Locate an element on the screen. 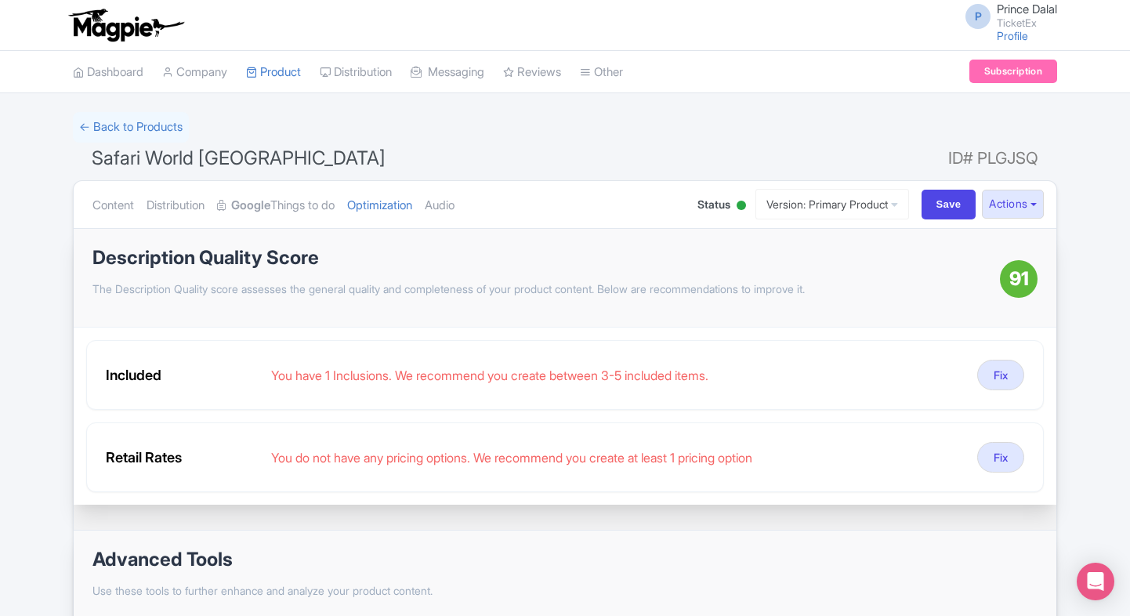  p: Use these tools to further enhance and analyze your product content. is located at coordinates (262, 590).